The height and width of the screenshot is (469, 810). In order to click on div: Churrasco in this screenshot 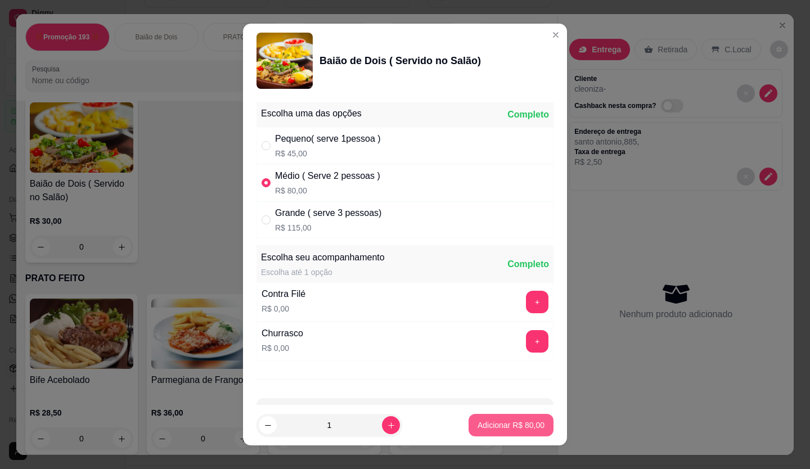, I will do `click(282, 334)`.